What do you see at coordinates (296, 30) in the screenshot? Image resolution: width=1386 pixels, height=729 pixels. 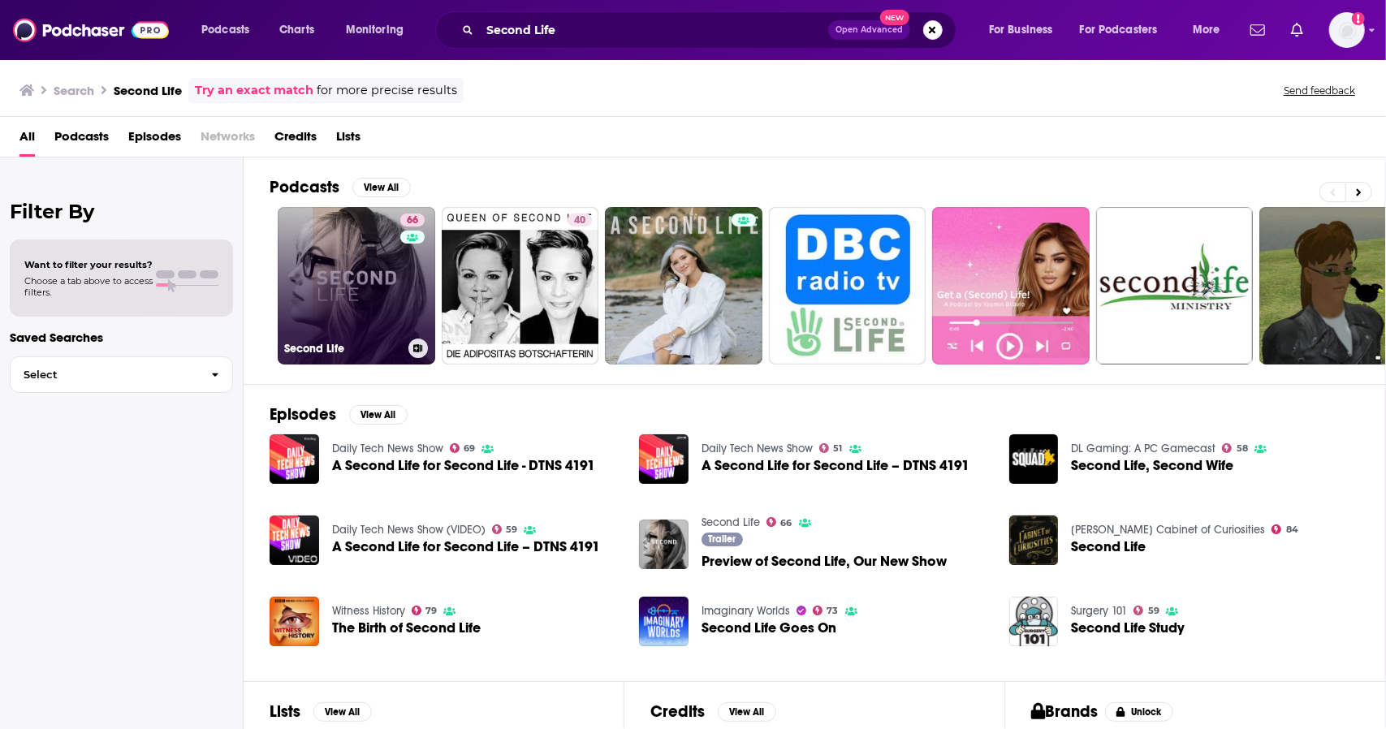 I see `a: Charts` at bounding box center [296, 30].